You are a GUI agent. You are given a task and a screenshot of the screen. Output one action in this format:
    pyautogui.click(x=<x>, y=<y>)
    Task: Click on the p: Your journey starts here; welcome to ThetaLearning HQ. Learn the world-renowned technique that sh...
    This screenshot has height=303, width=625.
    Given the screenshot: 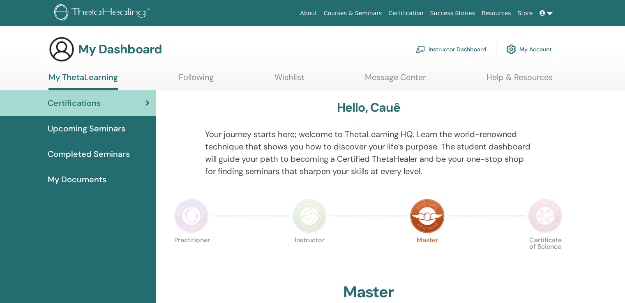 What is the action you would take?
    pyautogui.click(x=369, y=153)
    